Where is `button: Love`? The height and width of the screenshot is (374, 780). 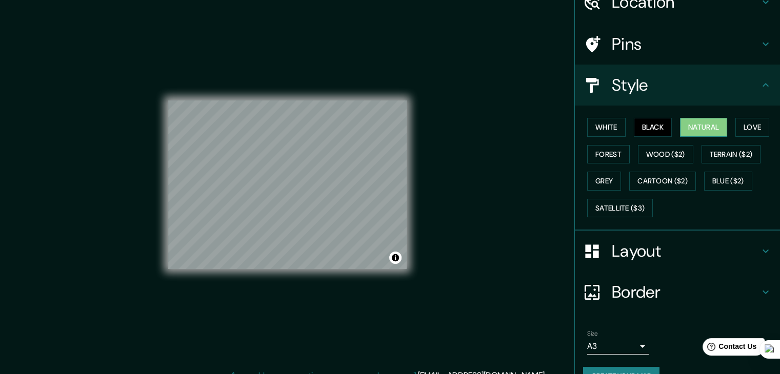 button: Love is located at coordinates (753, 127).